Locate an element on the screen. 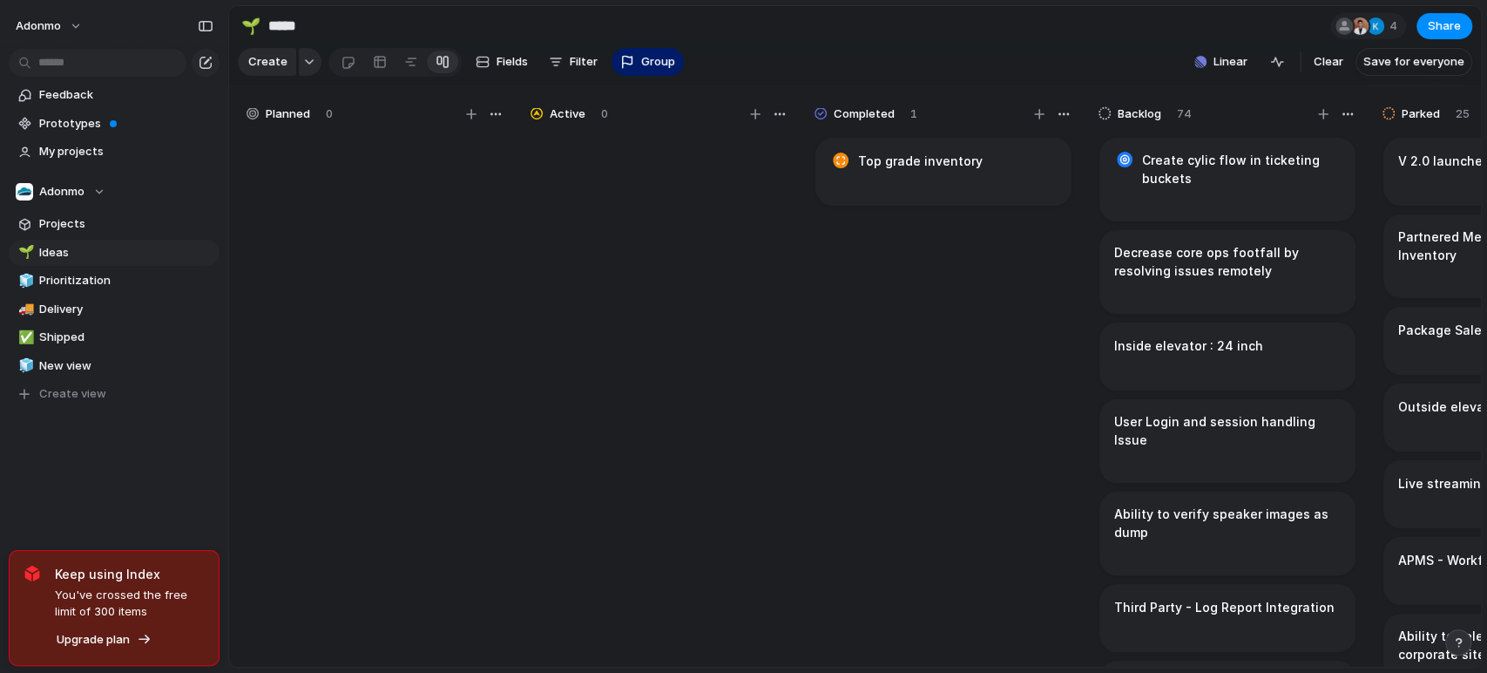 This screenshot has height=673, width=1487. span: Save for everyone is located at coordinates (1414, 62).